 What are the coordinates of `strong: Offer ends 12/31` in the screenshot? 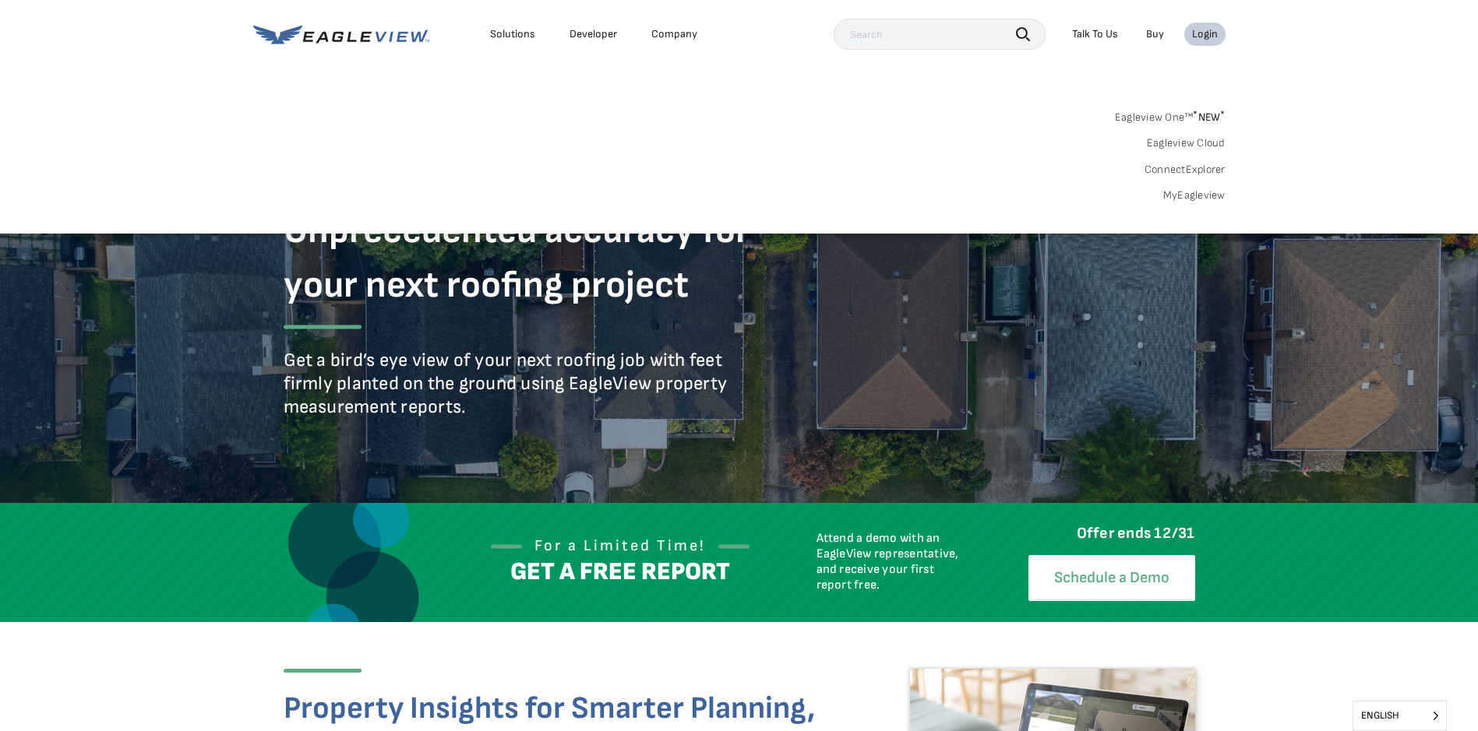 It's located at (1136, 534).